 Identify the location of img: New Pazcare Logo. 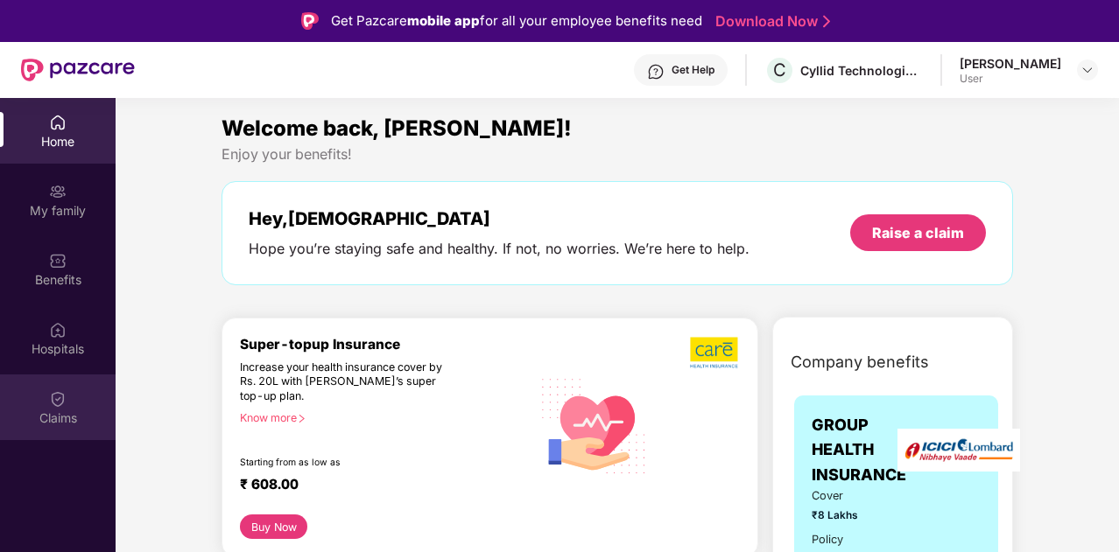
(78, 70).